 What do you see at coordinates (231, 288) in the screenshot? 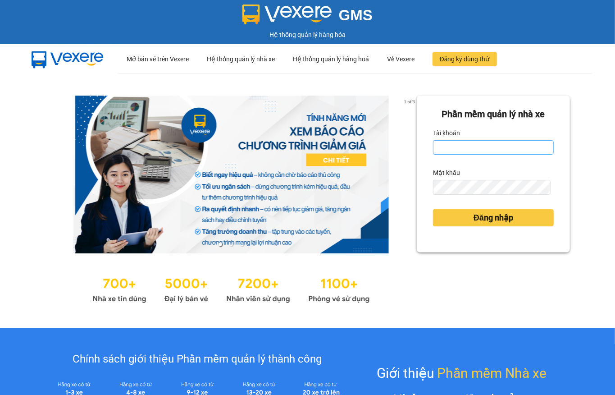
I see `img: Statistics.png` at bounding box center [231, 288].